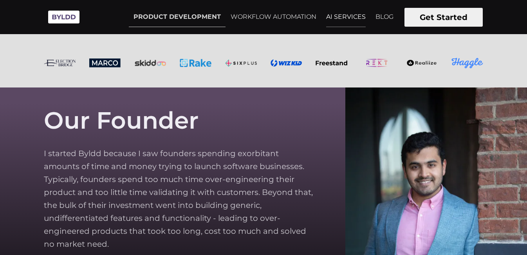 This screenshot has height=255, width=527. Describe the element at coordinates (377, 63) in the screenshot. I see `img: freestand` at that location.